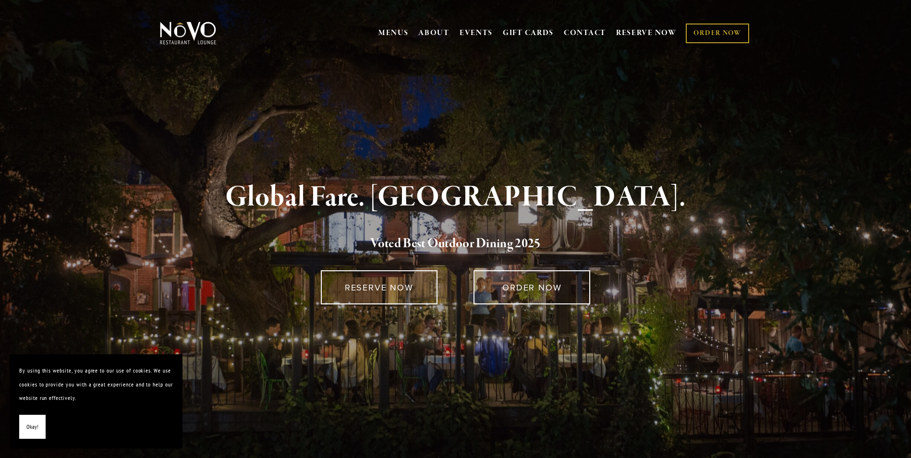 The width and height of the screenshot is (911, 458). I want to click on a: ABOUT, so click(434, 33).